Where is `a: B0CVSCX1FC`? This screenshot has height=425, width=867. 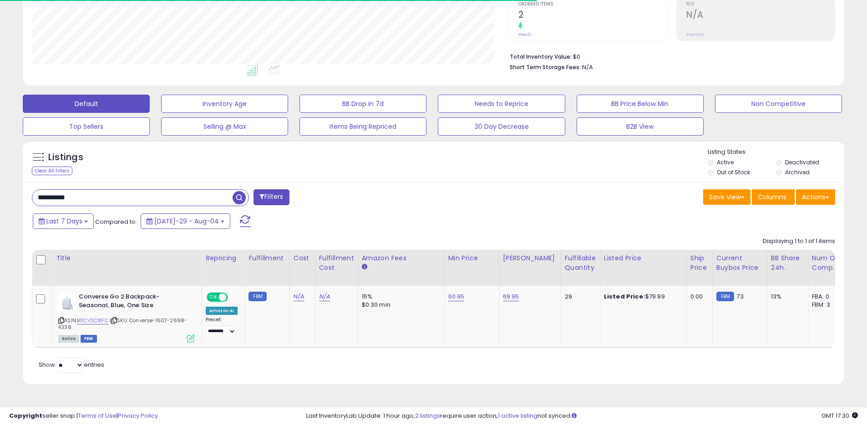 a: B0CVSCX1FC is located at coordinates (92, 320).